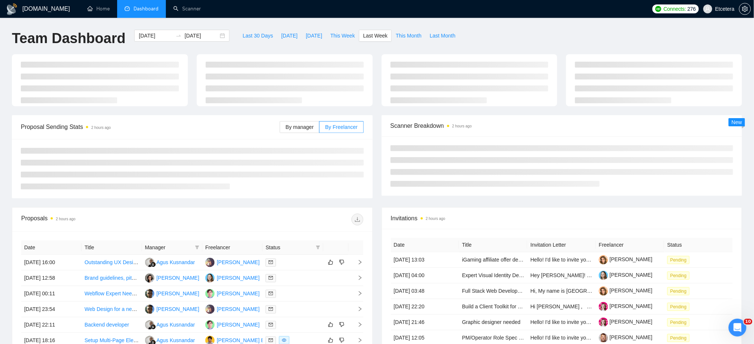  What do you see at coordinates (99, 9) in the screenshot?
I see `a: homeHome` at bounding box center [99, 9].